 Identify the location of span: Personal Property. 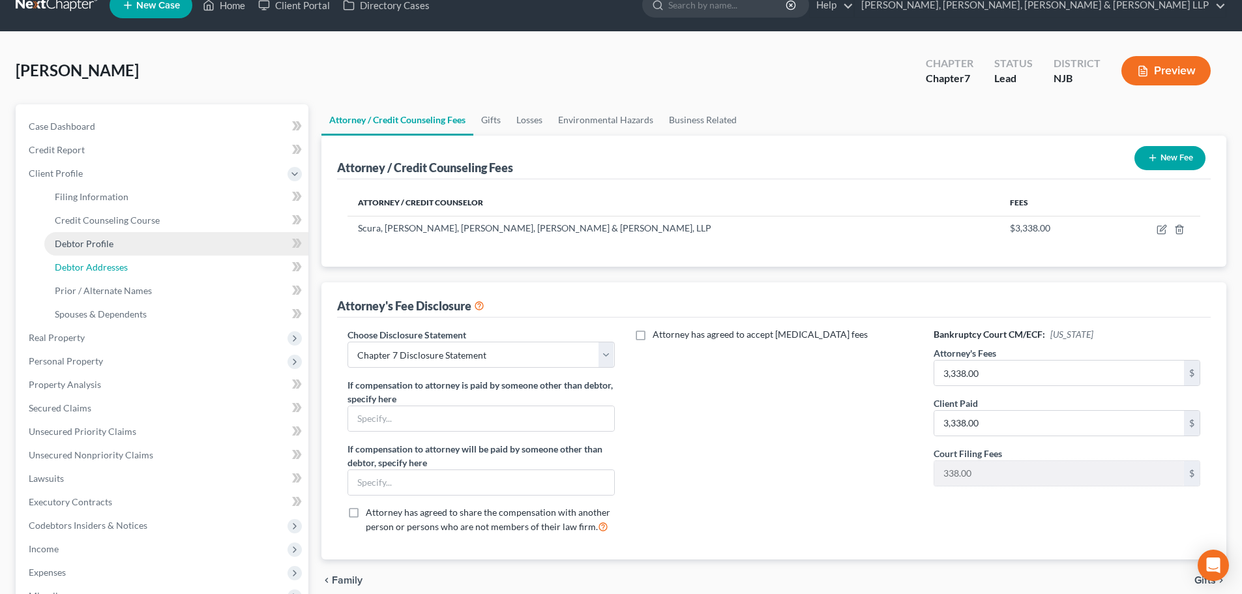
(66, 361).